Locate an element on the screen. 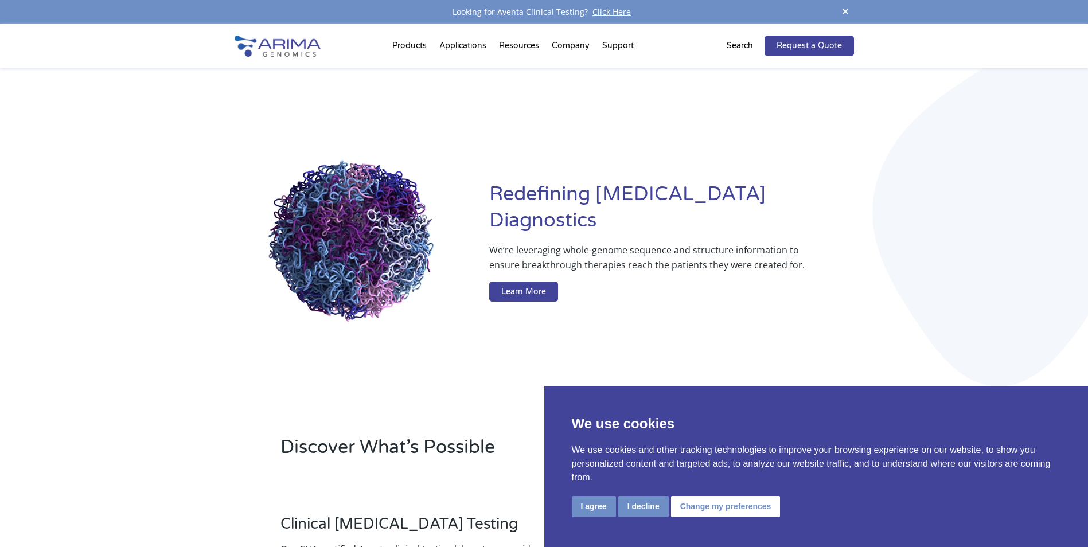  div: Looking for Aventa Clinical Testing? is located at coordinates (544, 12).